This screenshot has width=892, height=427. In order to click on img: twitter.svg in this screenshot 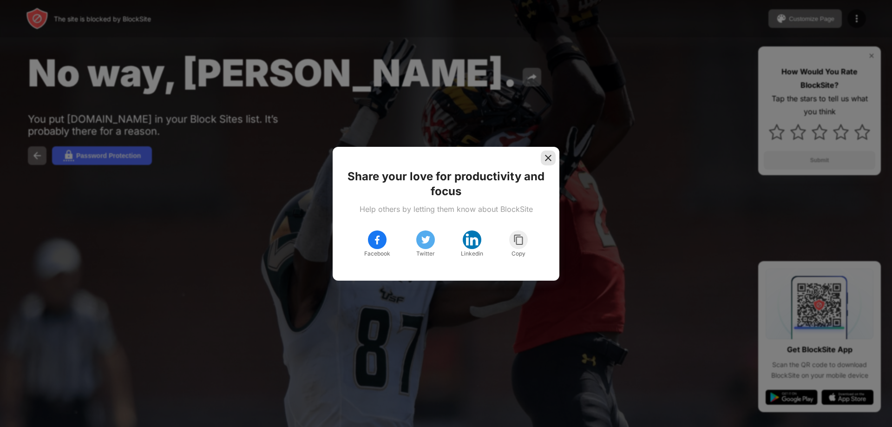, I will do `click(425, 240)`.